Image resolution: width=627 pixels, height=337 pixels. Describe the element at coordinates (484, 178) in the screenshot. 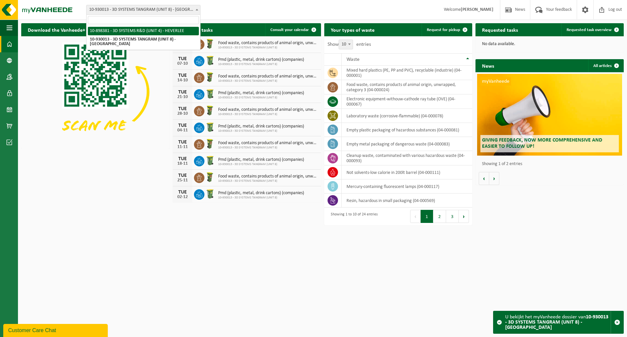

I see `button: Vorige` at that location.